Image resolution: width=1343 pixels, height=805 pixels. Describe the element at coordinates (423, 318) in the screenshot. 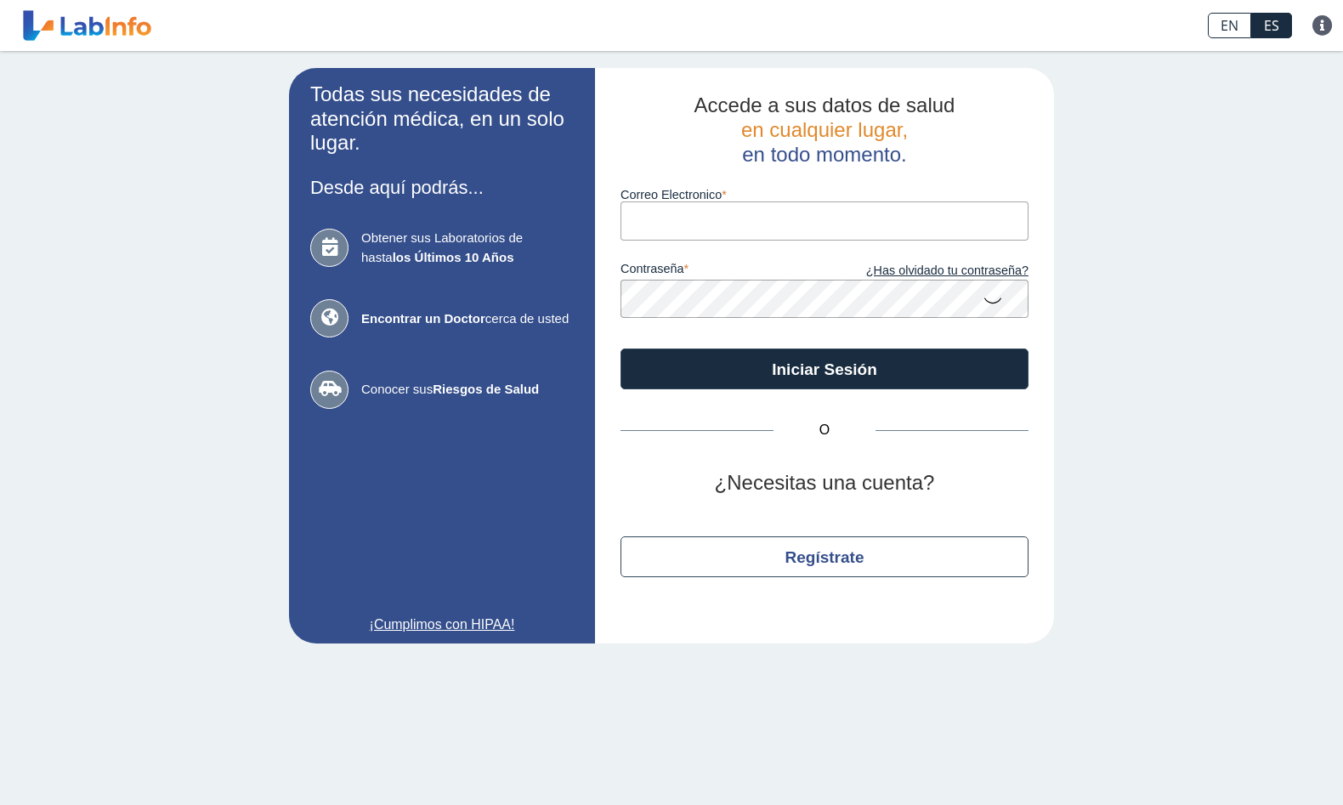

I see `b: Encontrar un Doctor` at that location.